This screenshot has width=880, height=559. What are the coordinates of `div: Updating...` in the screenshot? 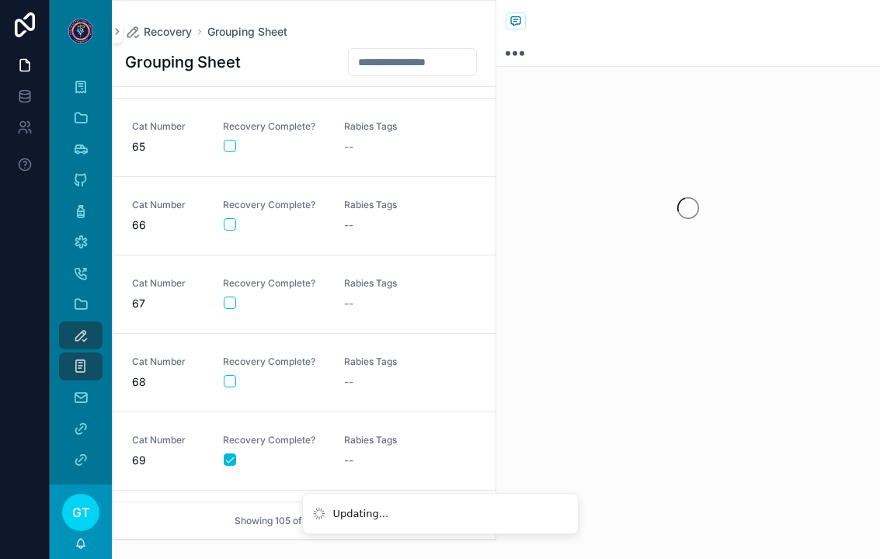 It's located at (361, 514).